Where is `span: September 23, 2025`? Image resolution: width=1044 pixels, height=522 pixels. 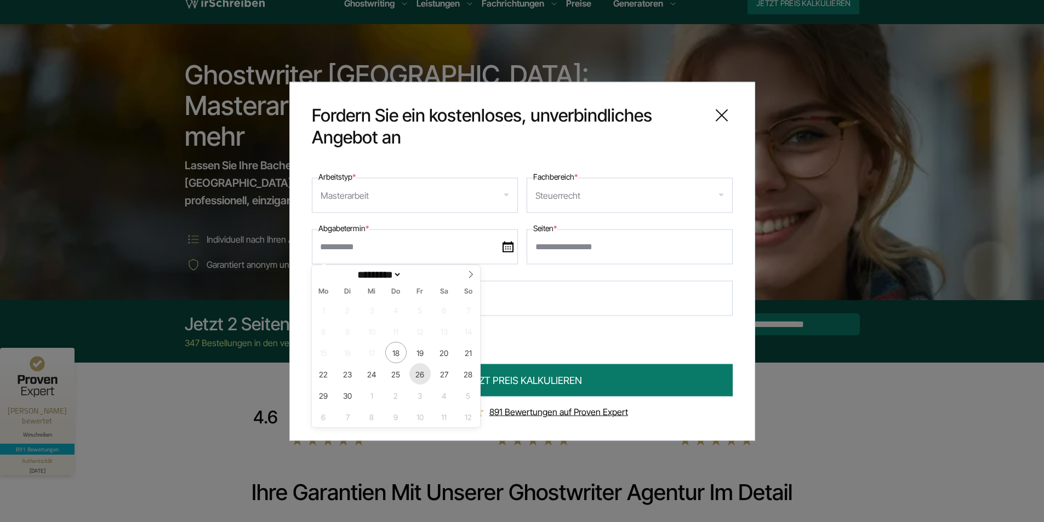
span: September 23, 2025 is located at coordinates (347, 374).